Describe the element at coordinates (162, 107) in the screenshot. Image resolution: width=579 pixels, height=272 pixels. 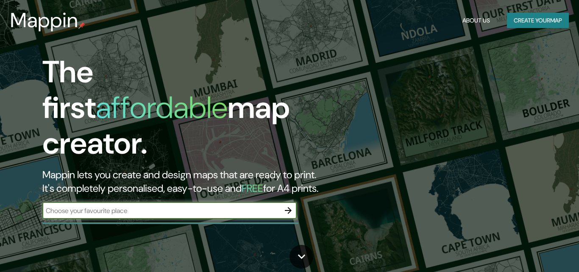
I see `h1: affordable` at that location.